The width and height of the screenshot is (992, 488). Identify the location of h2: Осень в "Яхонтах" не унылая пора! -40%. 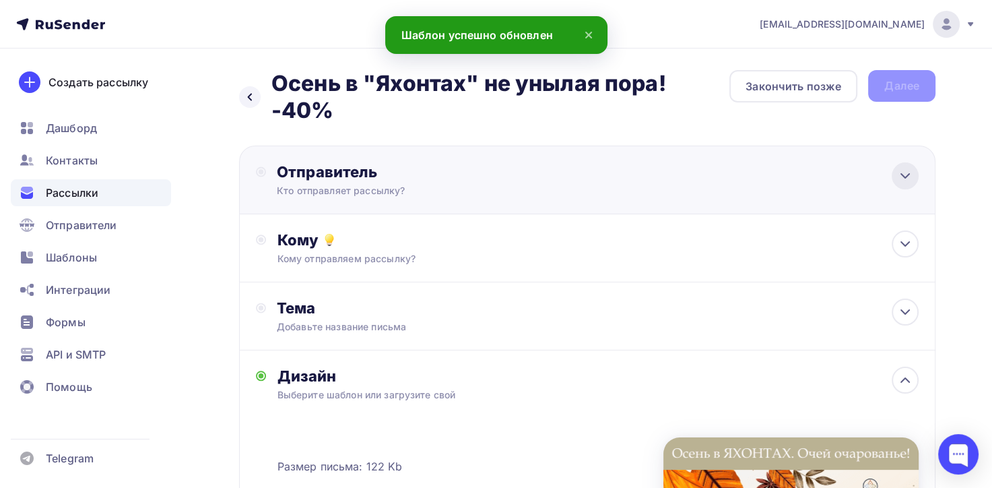
(500, 97).